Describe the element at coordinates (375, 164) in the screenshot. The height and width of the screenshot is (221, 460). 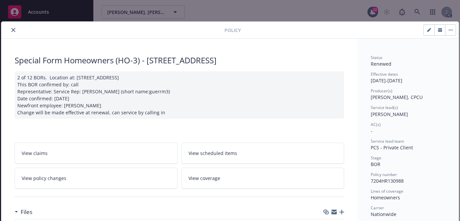
I see `span: BOR` at that location.